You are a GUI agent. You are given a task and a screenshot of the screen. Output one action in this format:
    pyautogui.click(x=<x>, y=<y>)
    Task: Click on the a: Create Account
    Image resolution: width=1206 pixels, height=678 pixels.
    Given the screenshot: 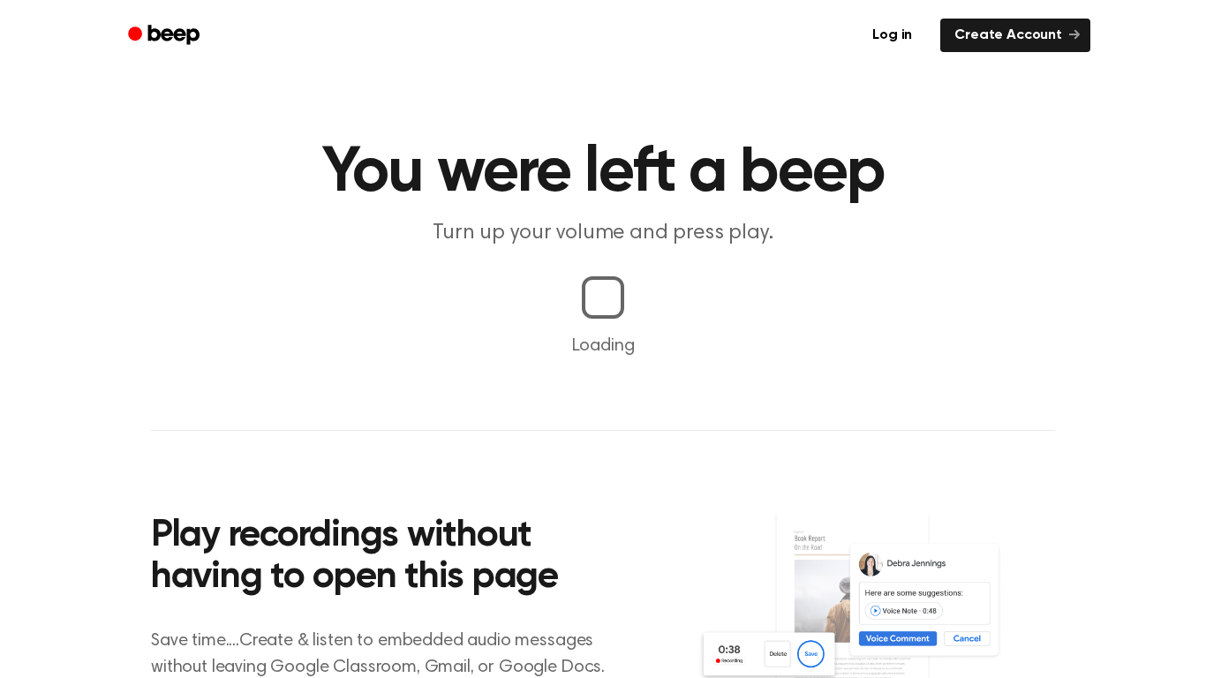 What is the action you would take?
    pyautogui.click(x=1015, y=35)
    